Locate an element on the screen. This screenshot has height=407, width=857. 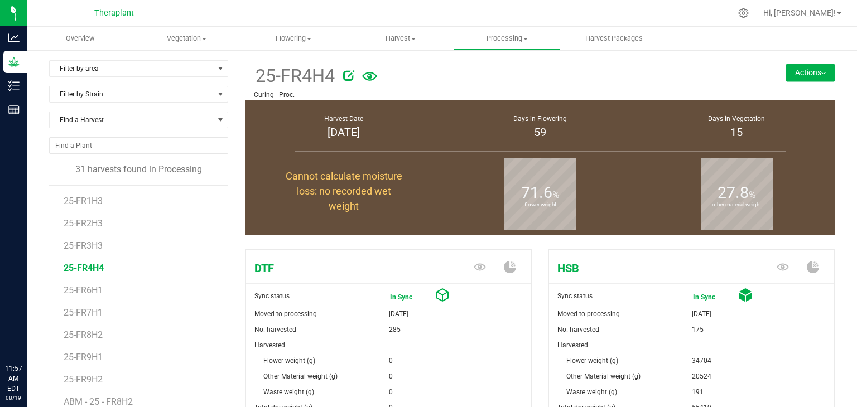
span: Overview is located at coordinates (80, 38).